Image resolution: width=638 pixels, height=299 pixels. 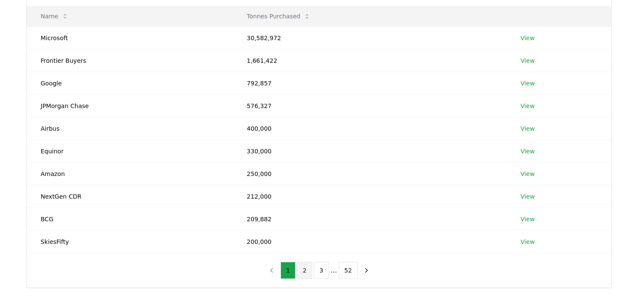 What do you see at coordinates (130, 60) in the screenshot?
I see `td: Frontier Buyers` at bounding box center [130, 60].